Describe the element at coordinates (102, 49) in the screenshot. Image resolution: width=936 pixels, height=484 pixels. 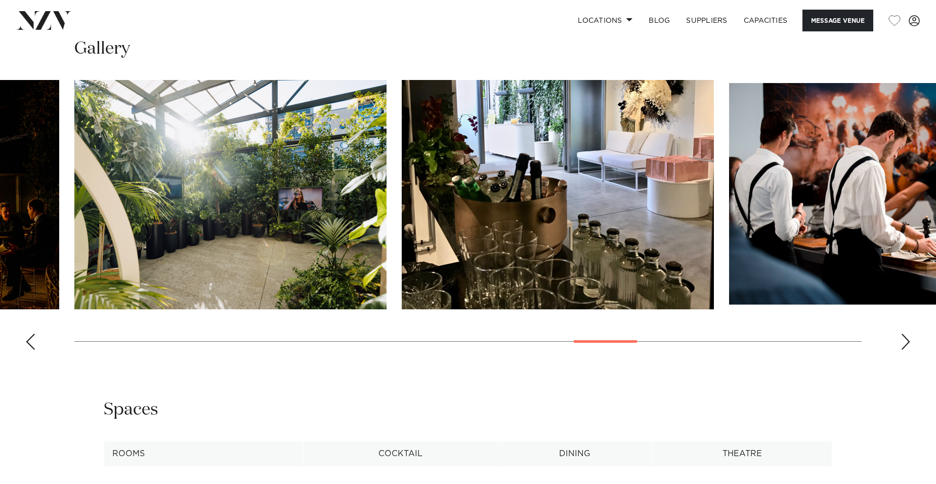
I see `h2: Gallery` at that location.